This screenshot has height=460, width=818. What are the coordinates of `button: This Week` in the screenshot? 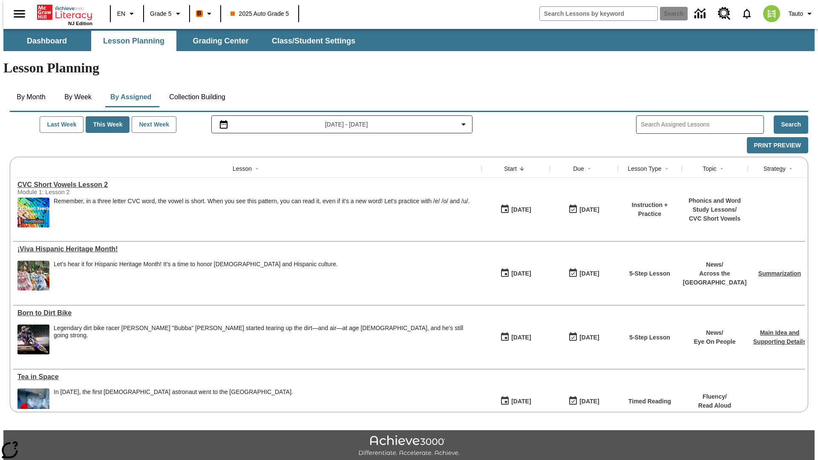 It's located at (107, 124).